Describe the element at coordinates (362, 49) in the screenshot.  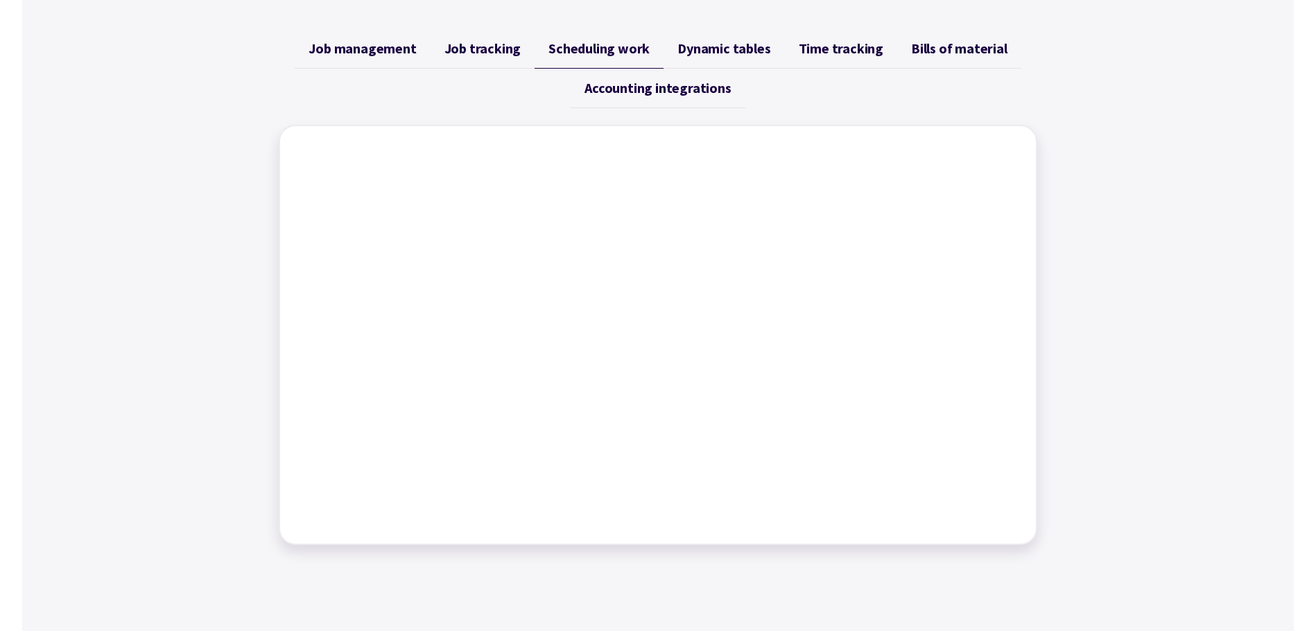
I see `span: Job management` at that location.